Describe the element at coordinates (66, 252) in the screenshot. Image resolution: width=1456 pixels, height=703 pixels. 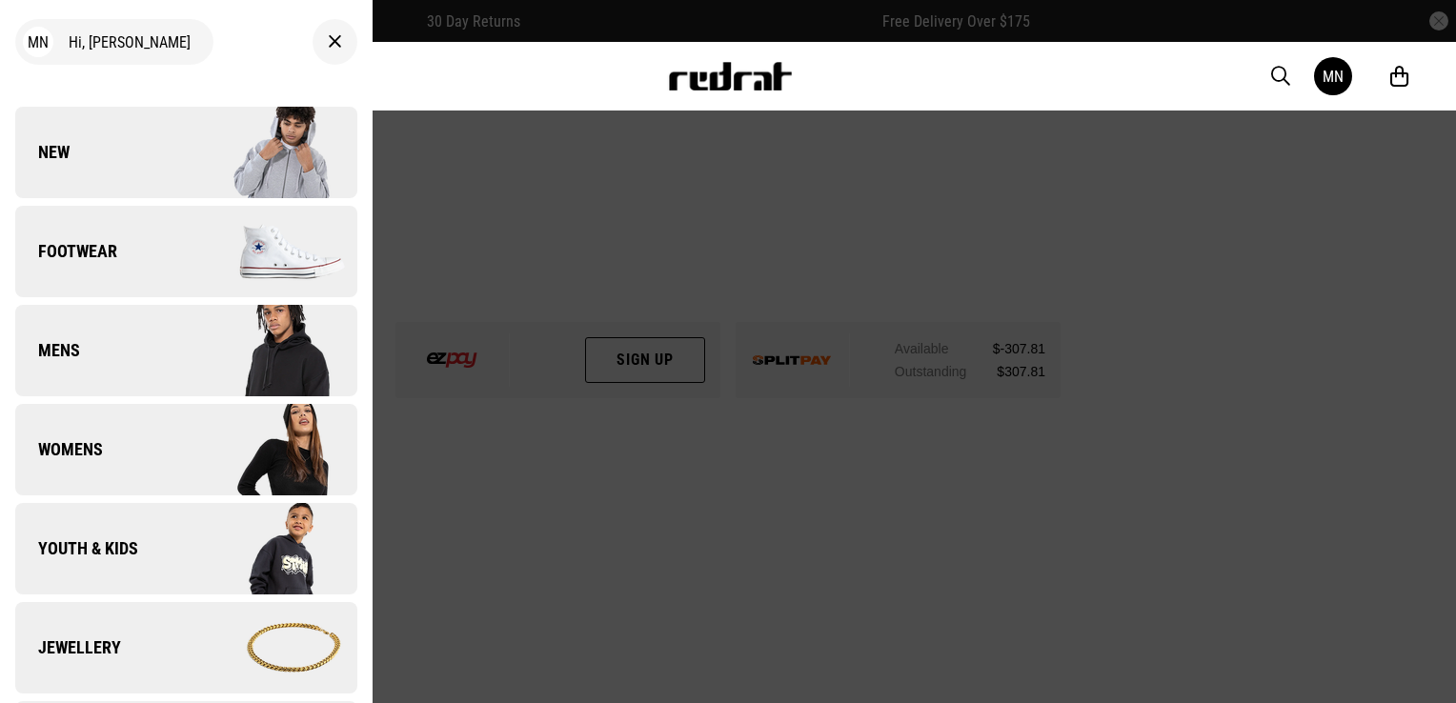
I see `span: Footwear` at that location.